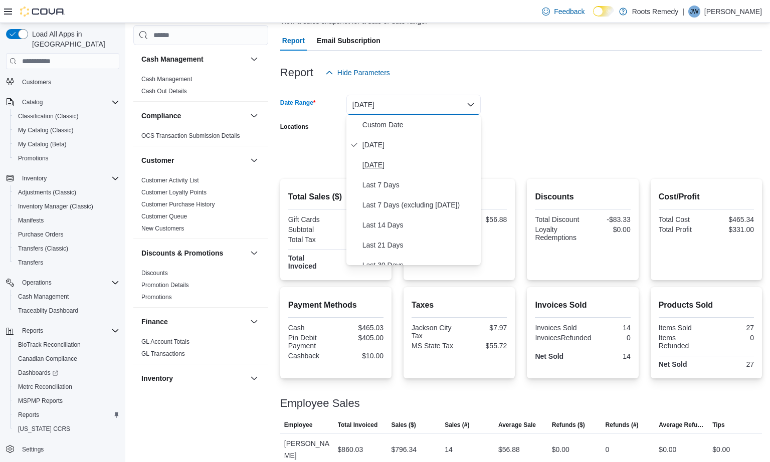  What do you see at coordinates (43, 12) in the screenshot?
I see `img: Cova` at bounding box center [43, 12].